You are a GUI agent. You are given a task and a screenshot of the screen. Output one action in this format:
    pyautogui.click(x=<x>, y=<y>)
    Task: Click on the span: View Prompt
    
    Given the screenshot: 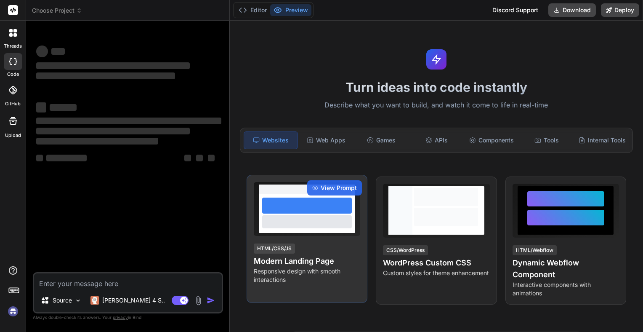 What is the action you would take?
    pyautogui.click(x=339, y=188)
    